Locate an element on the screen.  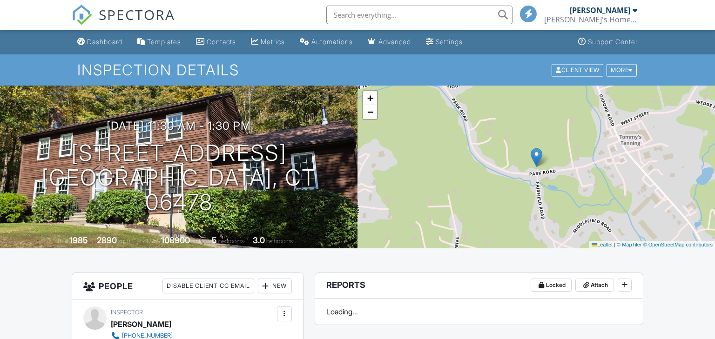
a: Zoom in is located at coordinates (370, 98).